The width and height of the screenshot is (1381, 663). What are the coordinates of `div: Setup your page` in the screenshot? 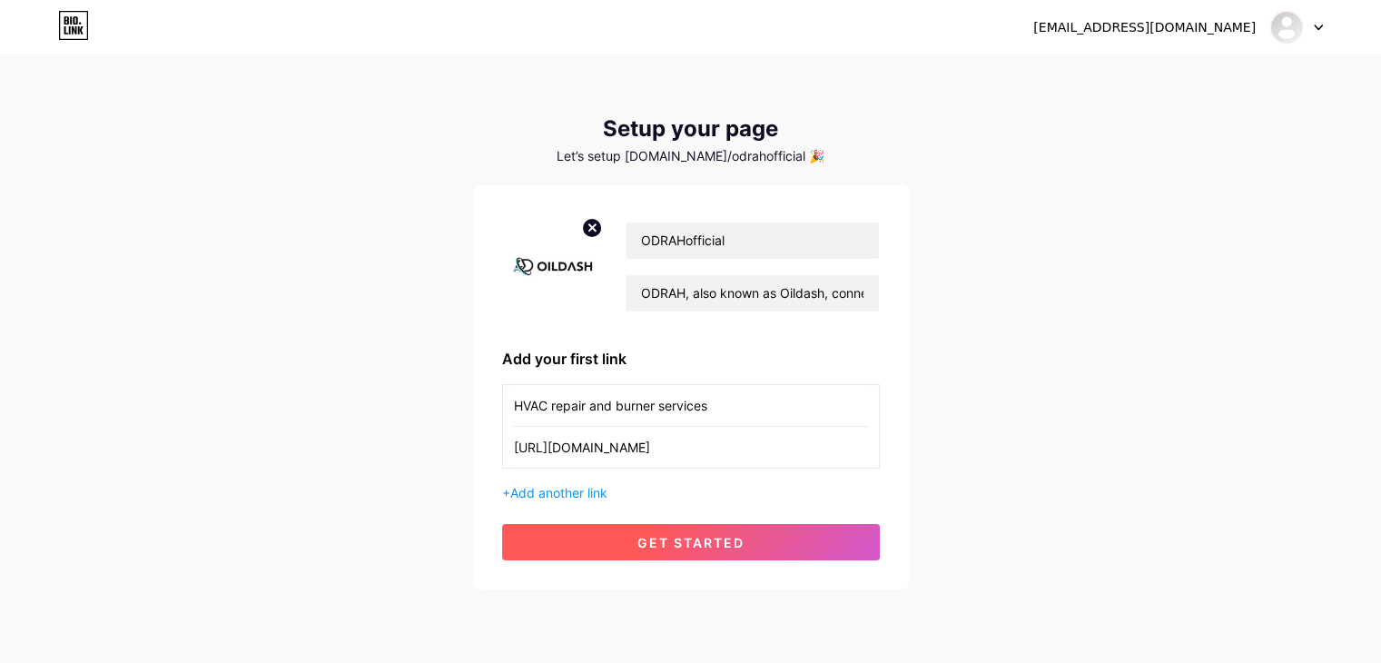 It's located at (691, 129).